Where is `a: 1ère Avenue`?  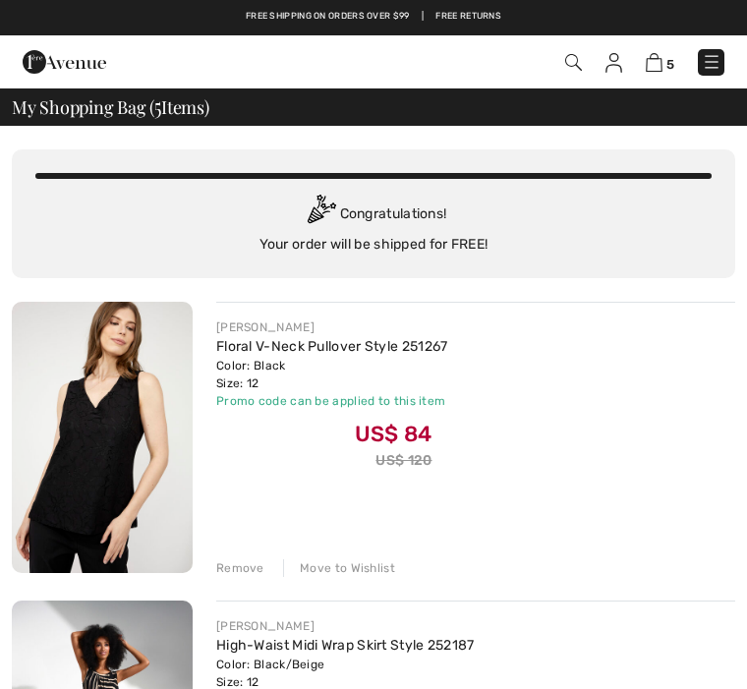 a: 1ère Avenue is located at coordinates (64, 61).